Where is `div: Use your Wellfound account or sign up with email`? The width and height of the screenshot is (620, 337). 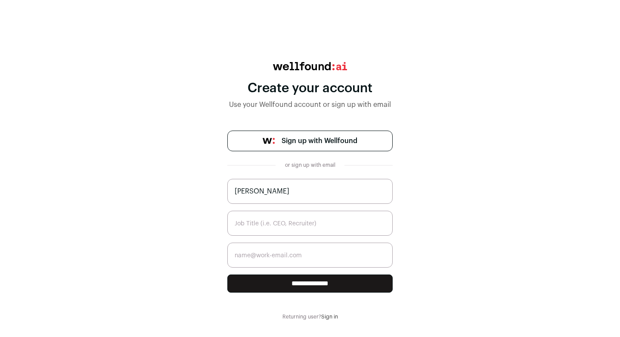
div: Use your Wellfound account or sign up with email is located at coordinates (310, 105).